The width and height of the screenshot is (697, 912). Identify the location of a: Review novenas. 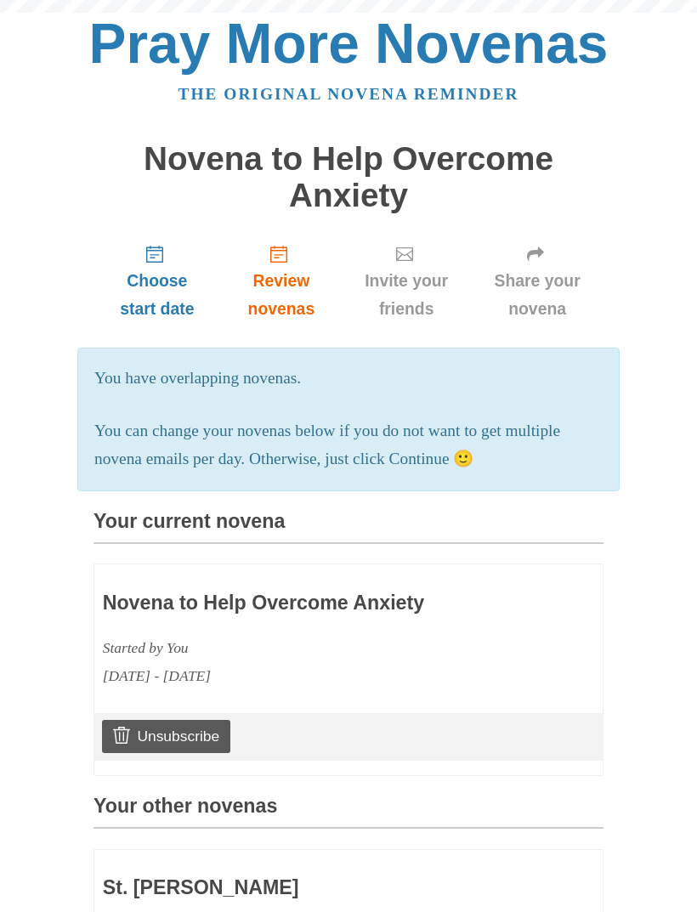
(281, 281).